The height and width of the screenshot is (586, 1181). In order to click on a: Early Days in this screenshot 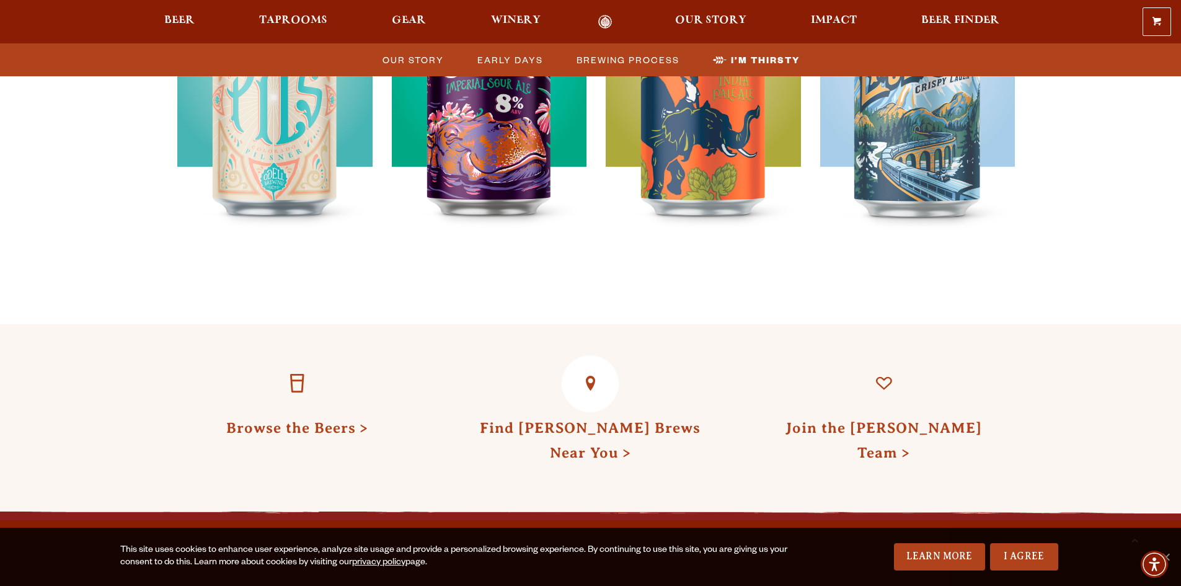, I will do `click(510, 60)`.